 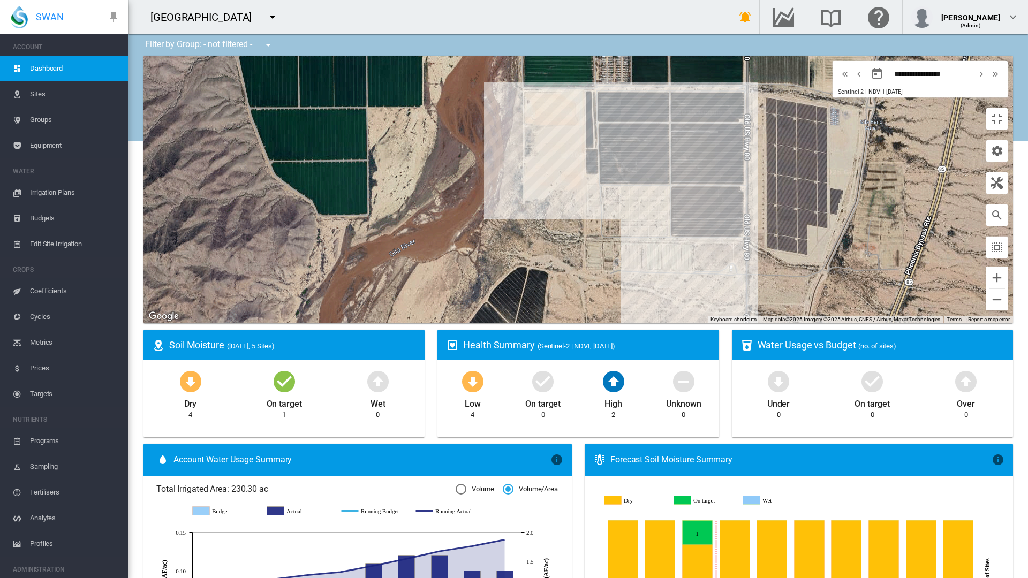 I want to click on button: icon-chevron-left, so click(x=859, y=74).